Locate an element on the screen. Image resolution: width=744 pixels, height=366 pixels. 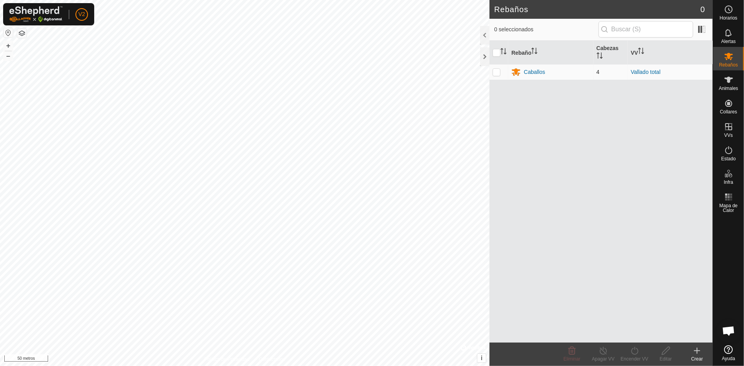
font: Infra is located at coordinates (728, 182).